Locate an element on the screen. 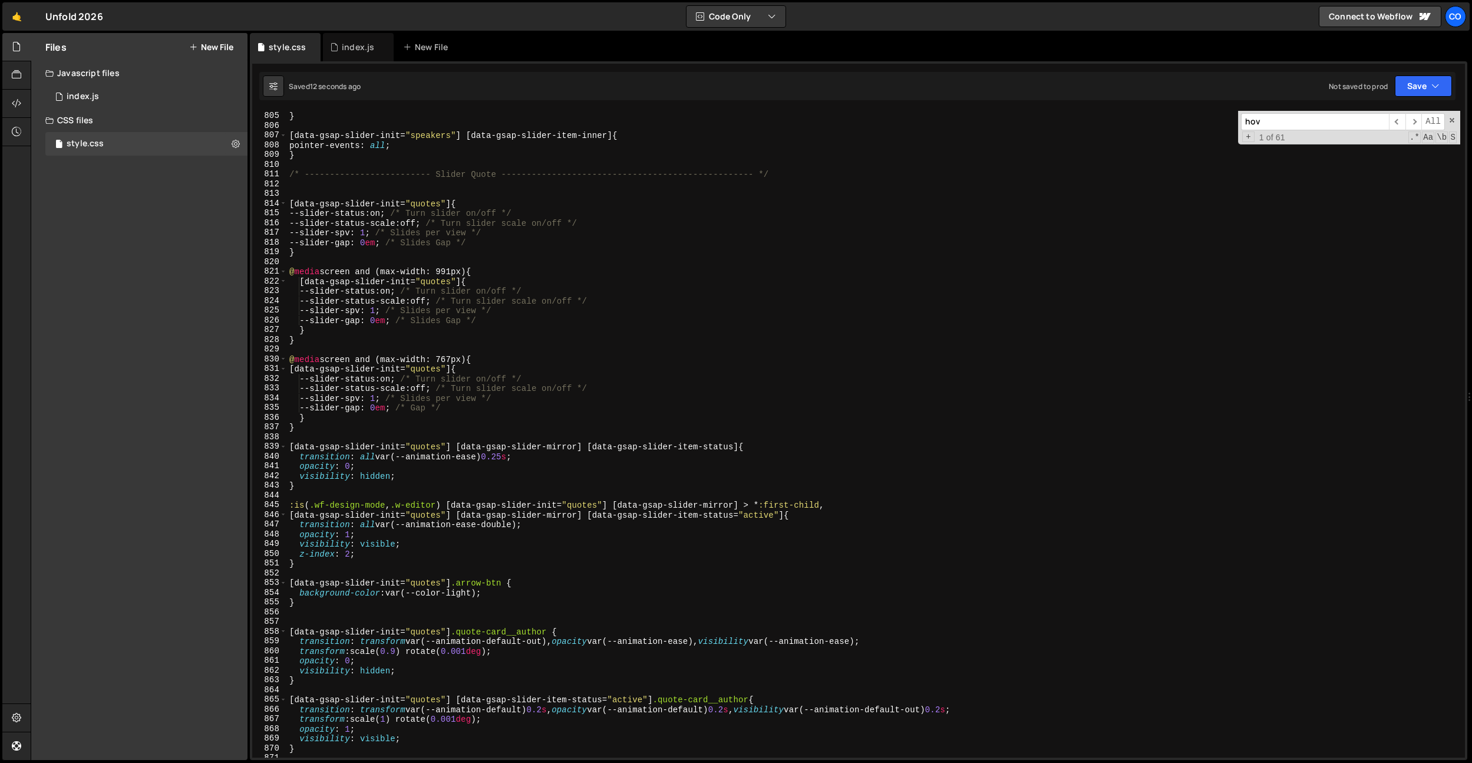 This screenshot has width=1472, height=763. div: 849 is located at coordinates (269, 543).